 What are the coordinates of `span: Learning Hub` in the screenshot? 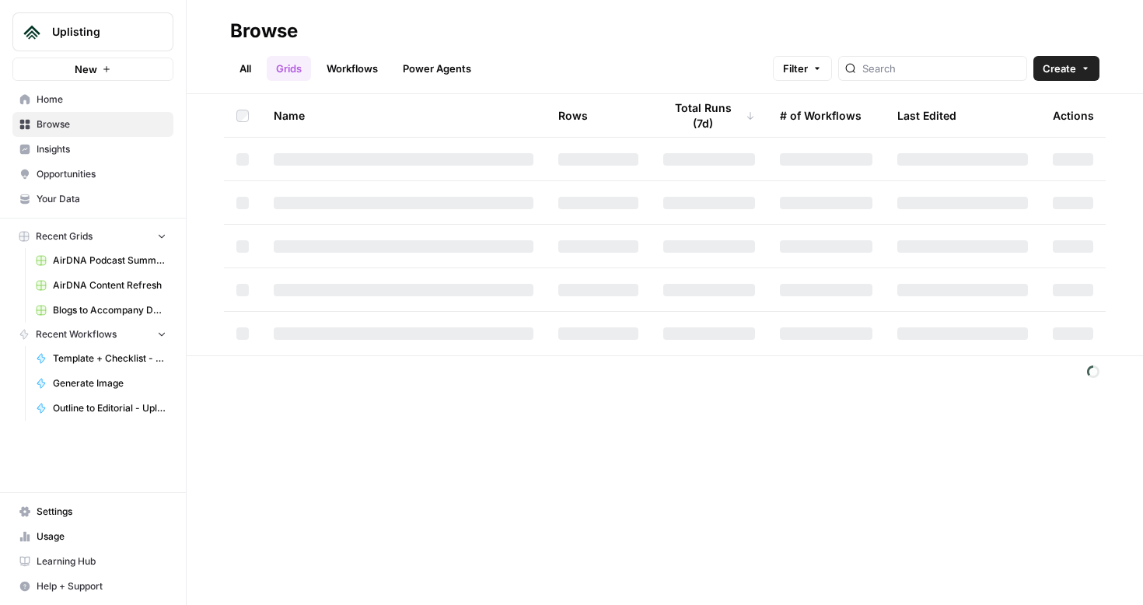 It's located at (101, 561).